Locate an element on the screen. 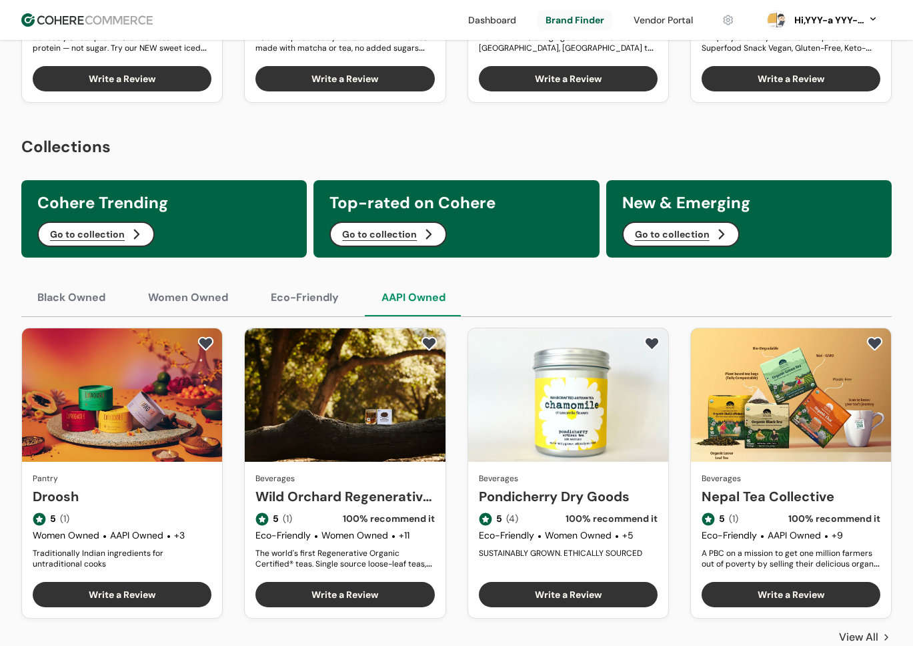  button: Black Owned is located at coordinates (71, 297).